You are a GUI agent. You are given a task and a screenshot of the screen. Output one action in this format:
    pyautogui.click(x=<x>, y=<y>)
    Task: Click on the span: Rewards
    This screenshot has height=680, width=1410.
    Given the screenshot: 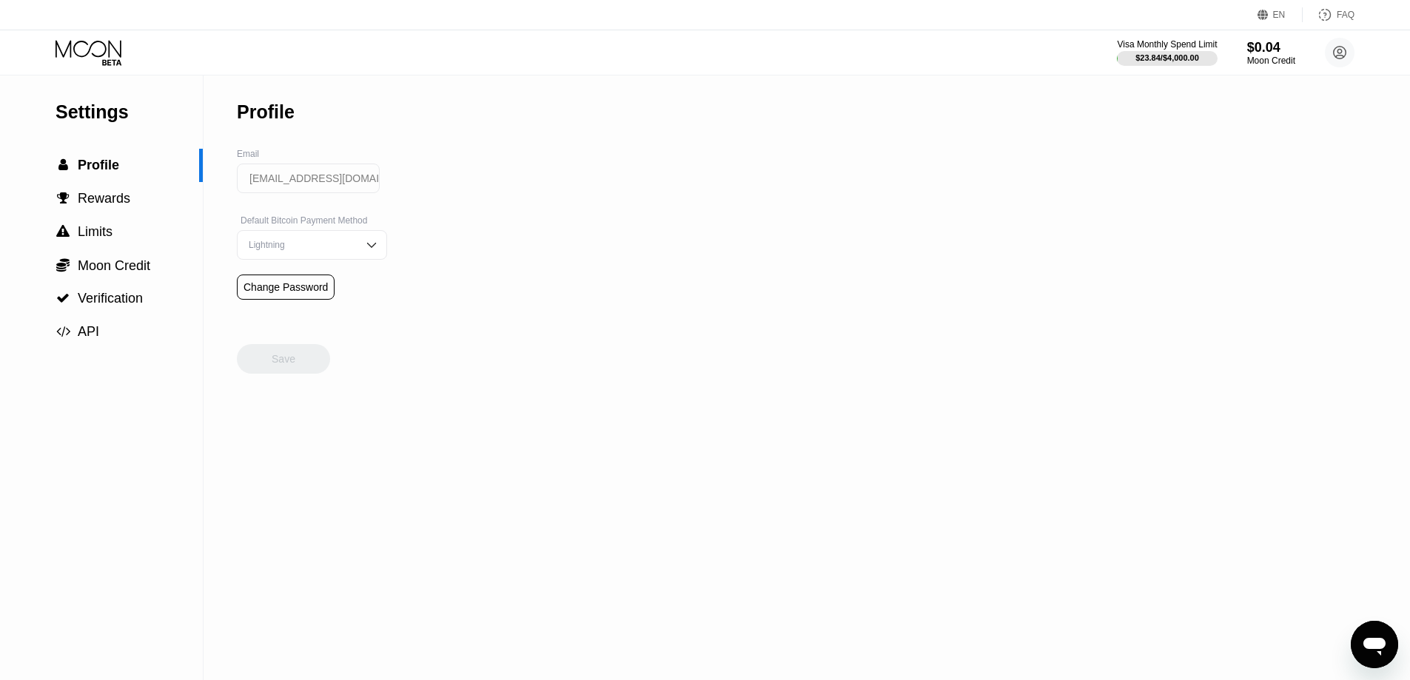 What is the action you would take?
    pyautogui.click(x=104, y=198)
    